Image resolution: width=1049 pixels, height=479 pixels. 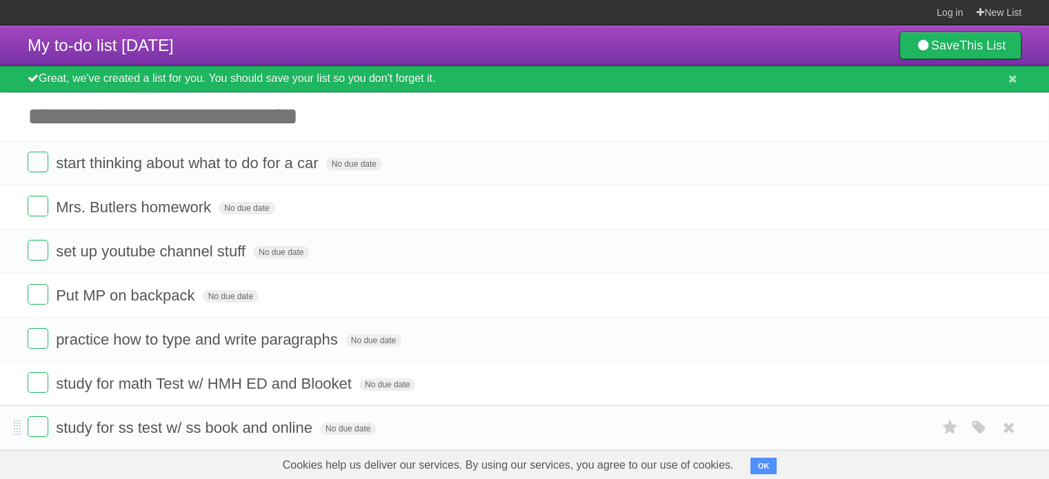 What do you see at coordinates (127, 295) in the screenshot?
I see `span: Put MP on backpack` at bounding box center [127, 295].